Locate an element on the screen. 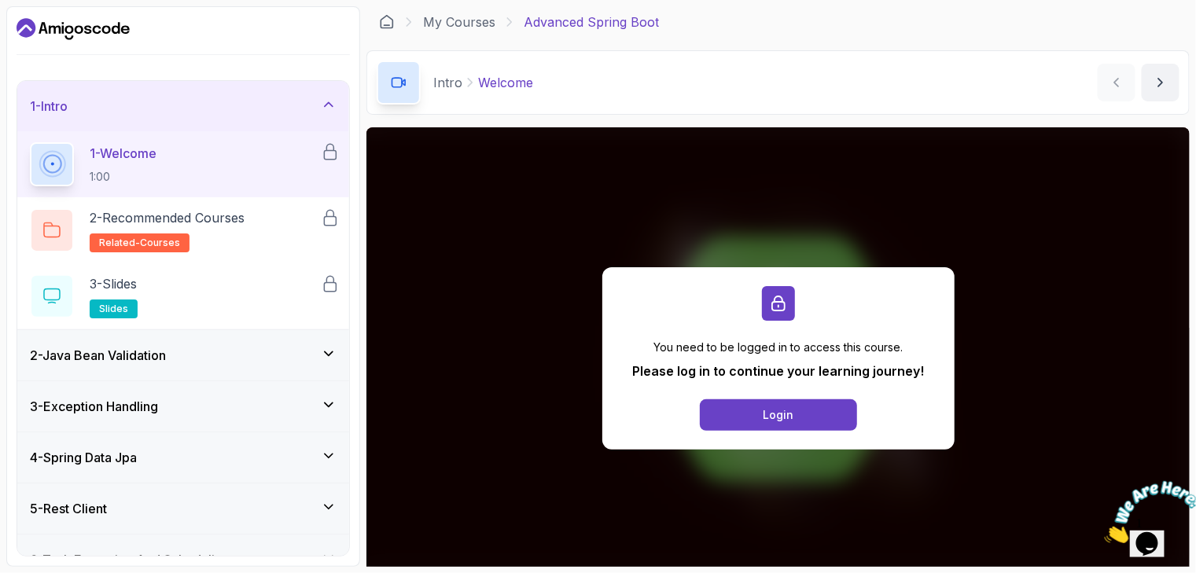 The image size is (1196, 573). p: Intro is located at coordinates (447, 83).